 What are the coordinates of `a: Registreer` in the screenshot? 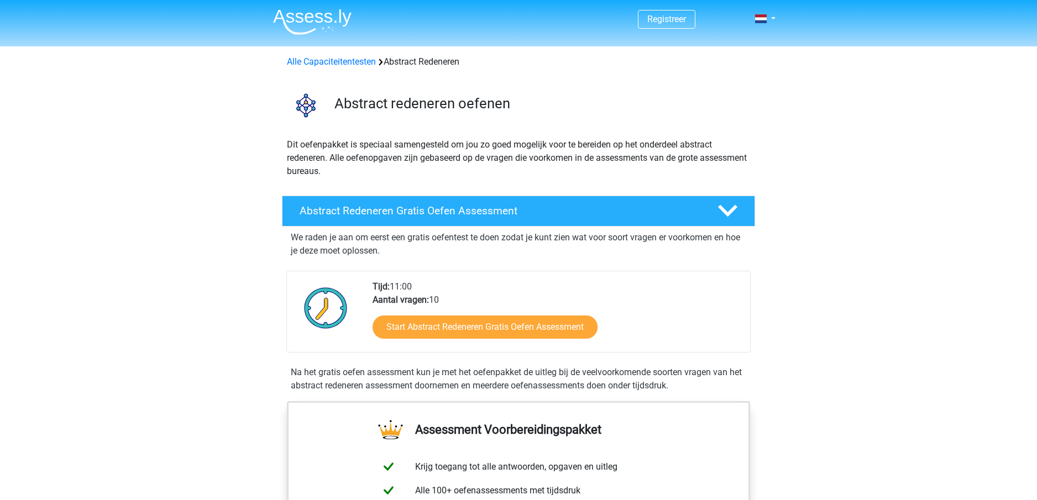 It's located at (666, 19).